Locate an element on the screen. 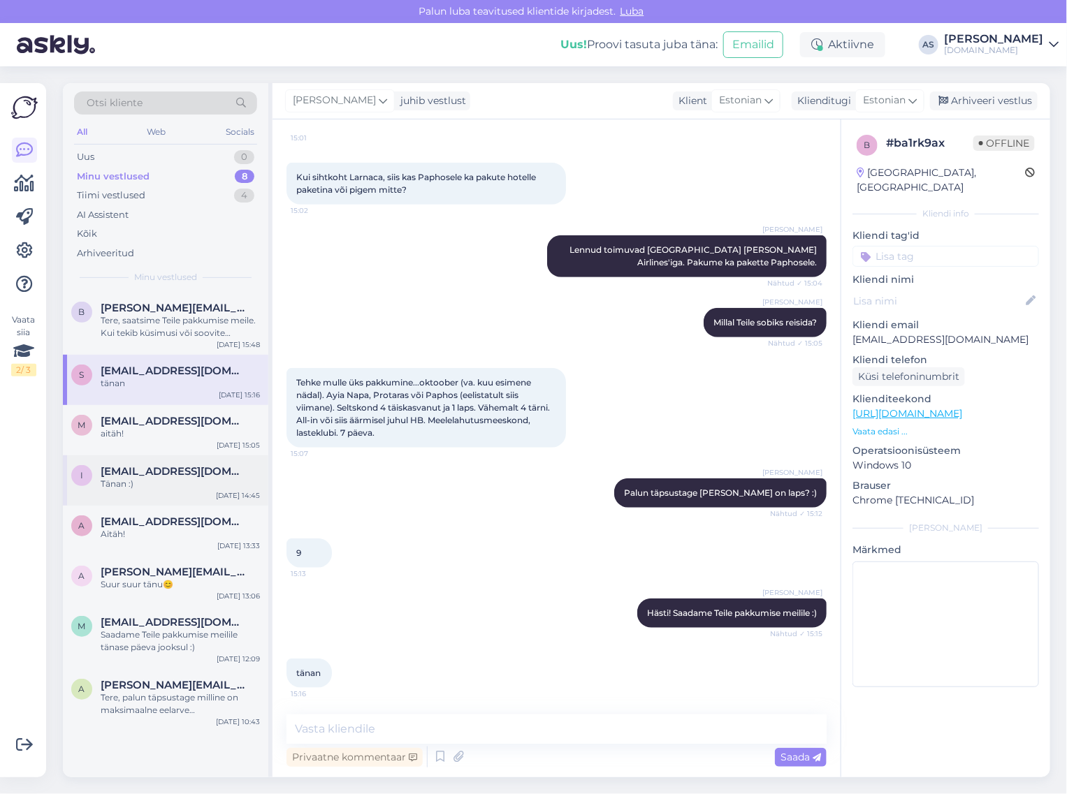  div: All is located at coordinates (82, 132).